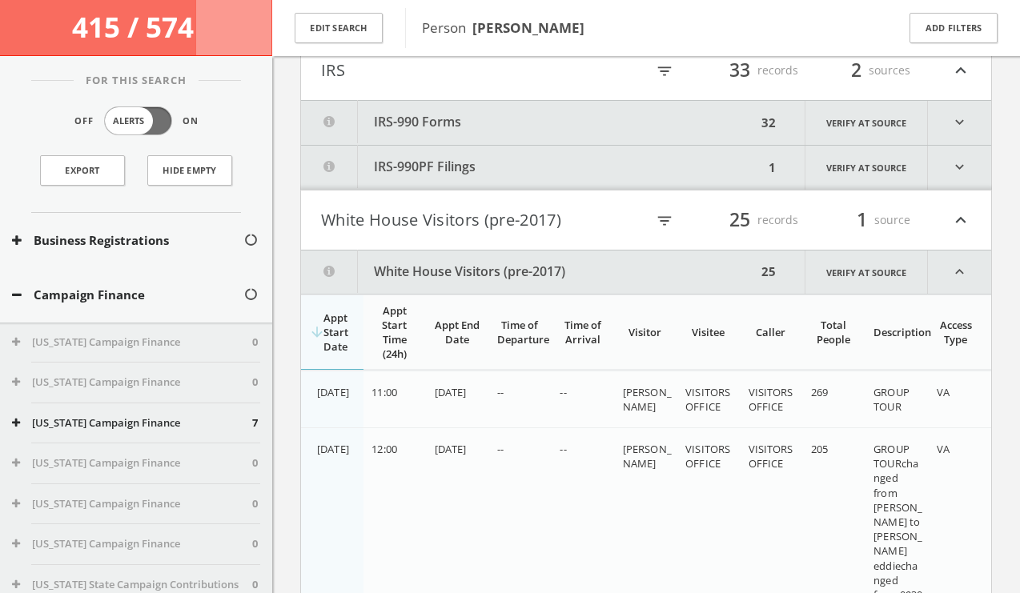  Describe the element at coordinates (819, 392) in the screenshot. I see `span: 269` at that location.